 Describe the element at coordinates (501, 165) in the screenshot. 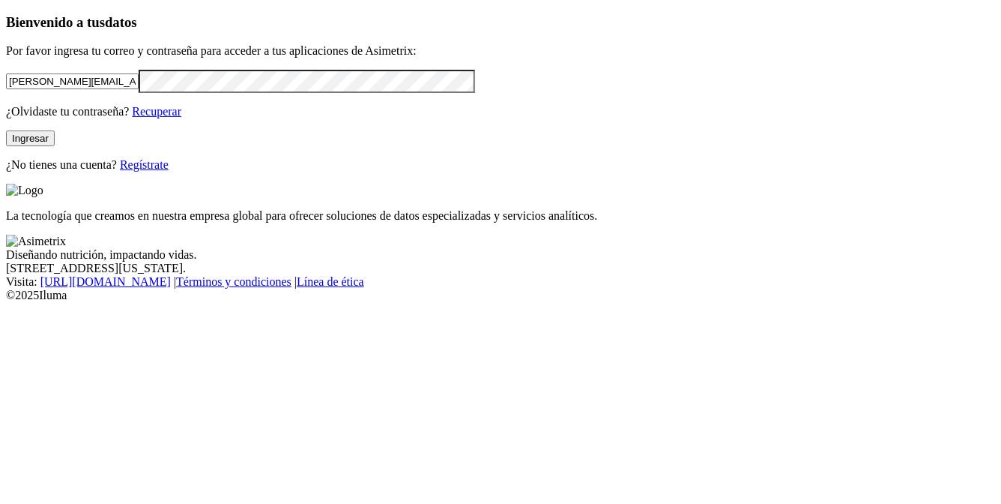

I see `p: ¿No tienes una cuenta?` at that location.